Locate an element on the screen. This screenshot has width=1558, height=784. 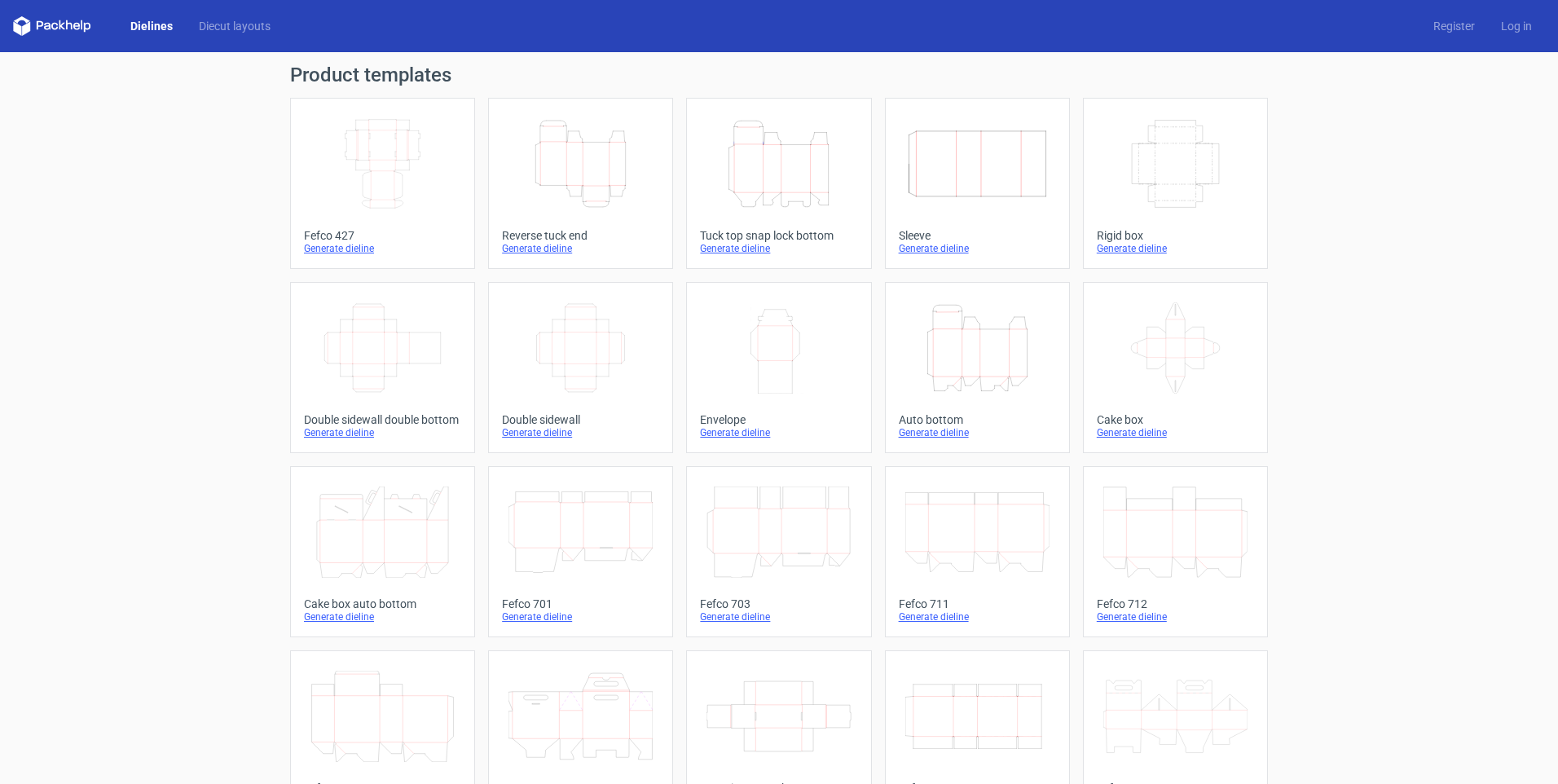
a: Dielines is located at coordinates (152, 26).